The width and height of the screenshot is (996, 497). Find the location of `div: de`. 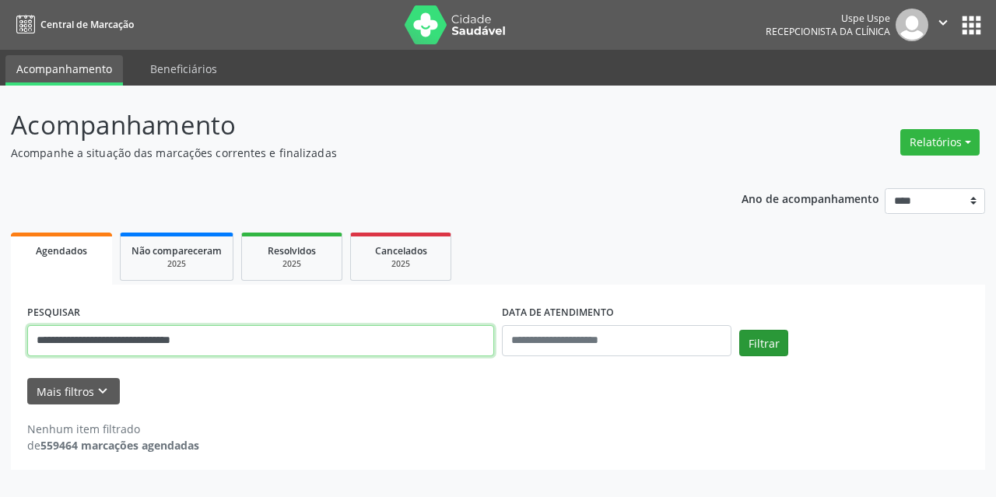

div: de is located at coordinates (113, 445).